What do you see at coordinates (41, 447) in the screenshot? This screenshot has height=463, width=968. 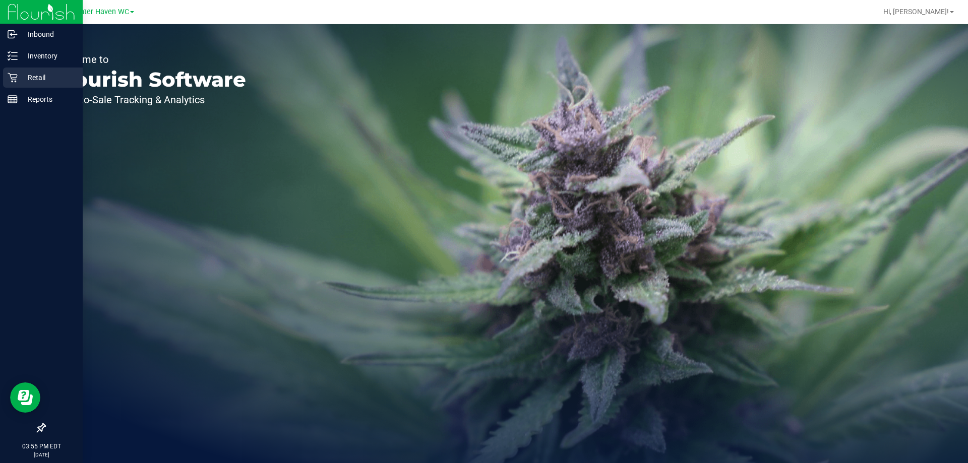 I see `p: 03:55 PM EDT` at bounding box center [41, 447].